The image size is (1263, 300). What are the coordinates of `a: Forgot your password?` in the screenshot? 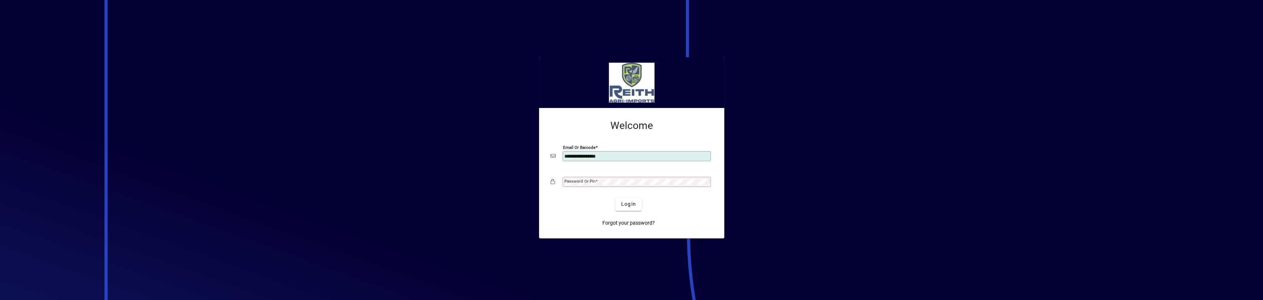 It's located at (629, 223).